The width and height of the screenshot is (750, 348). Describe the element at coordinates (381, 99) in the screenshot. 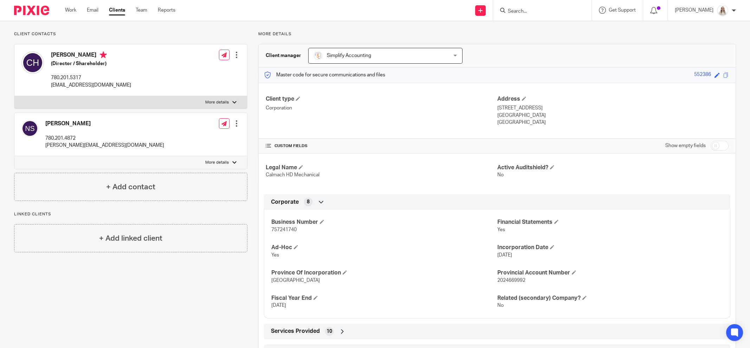

I see `h4: Client type` at that location.